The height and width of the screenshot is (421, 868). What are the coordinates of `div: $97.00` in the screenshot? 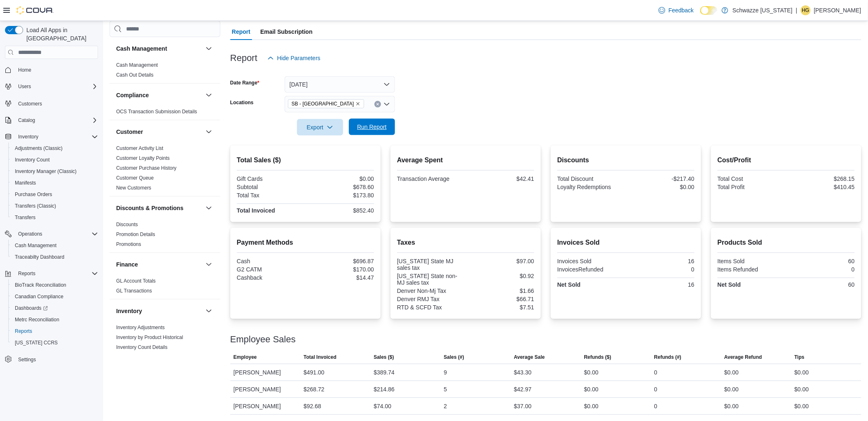 It's located at (501, 261).